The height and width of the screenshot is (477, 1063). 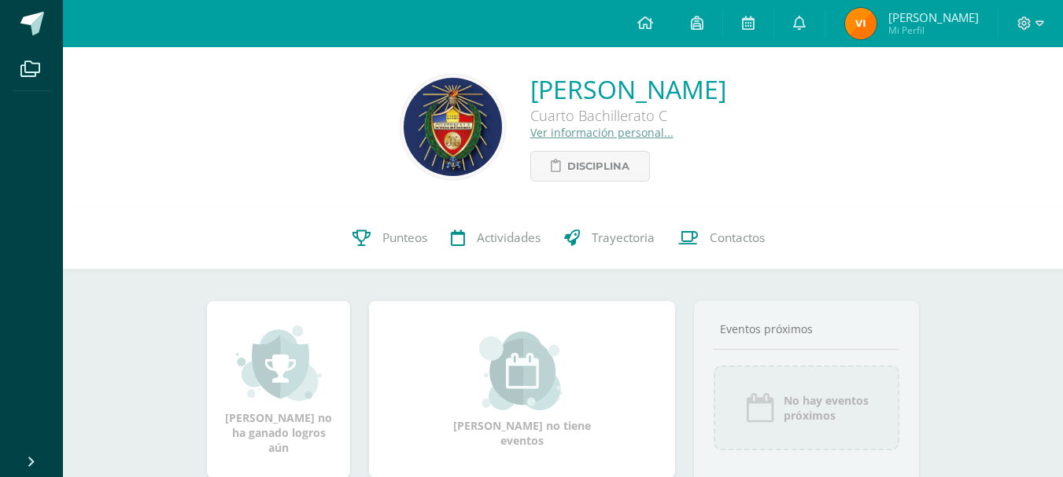 What do you see at coordinates (598, 166) in the screenshot?
I see `span: Disciplina` at bounding box center [598, 166].